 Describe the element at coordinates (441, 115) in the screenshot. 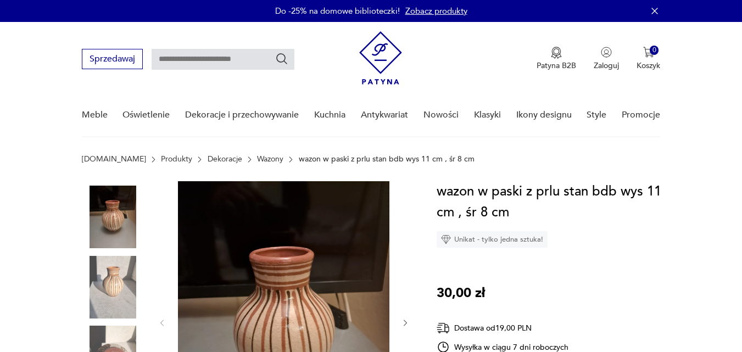

I see `a: Nowości` at that location.